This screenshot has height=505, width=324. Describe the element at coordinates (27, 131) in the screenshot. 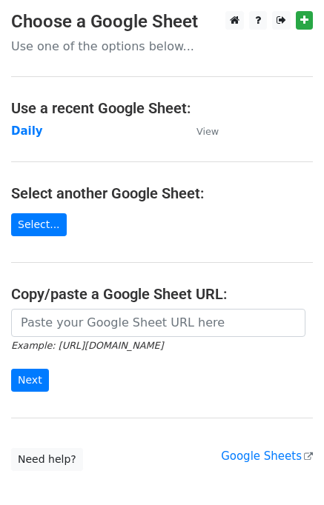

I see `a: Daily` at that location.